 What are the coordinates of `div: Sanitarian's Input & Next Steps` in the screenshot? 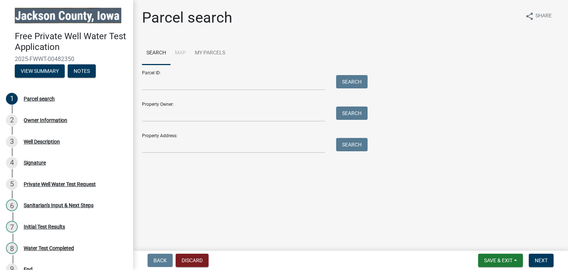 It's located at (58, 205).